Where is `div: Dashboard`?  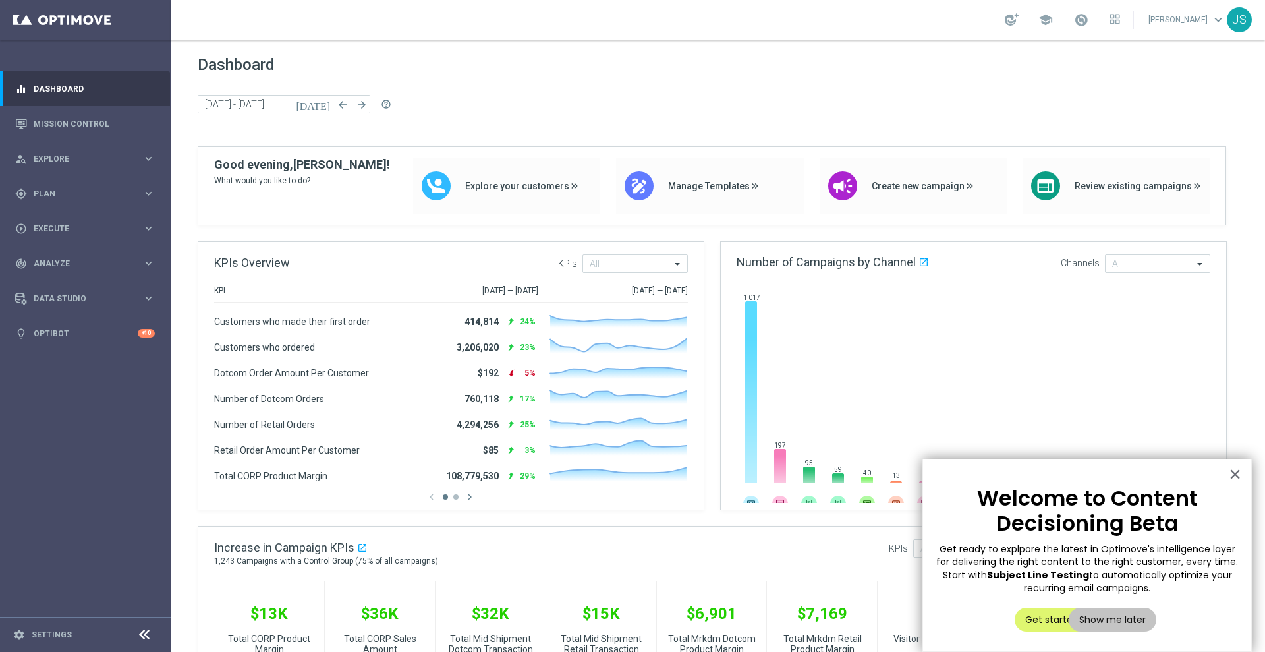 div: Dashboard is located at coordinates (85, 88).